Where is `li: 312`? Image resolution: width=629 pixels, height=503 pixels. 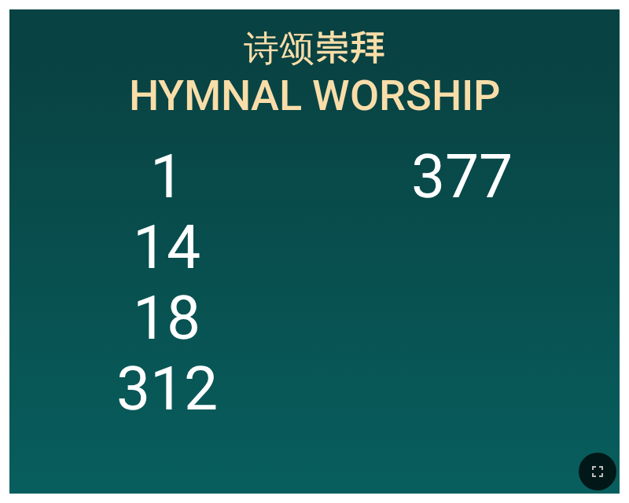
li: 312 is located at coordinates (167, 389).